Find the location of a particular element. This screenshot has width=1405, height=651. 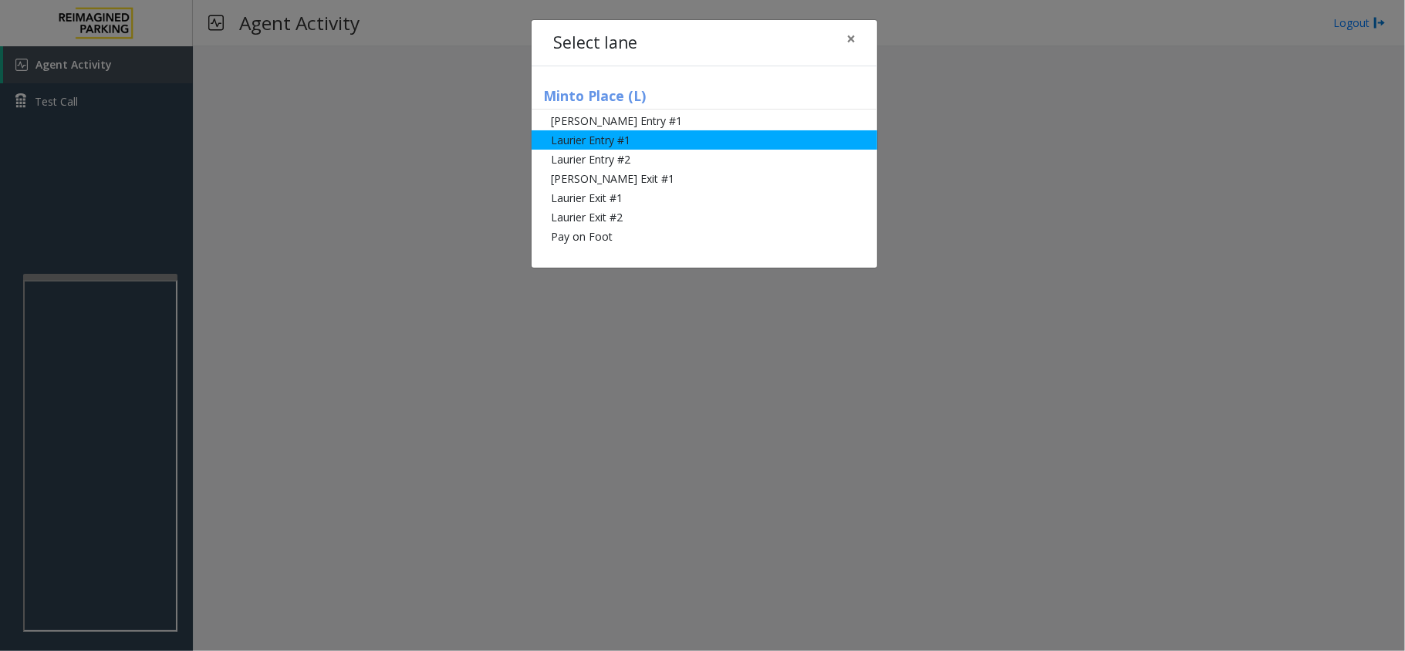

button: Close is located at coordinates (851, 39).